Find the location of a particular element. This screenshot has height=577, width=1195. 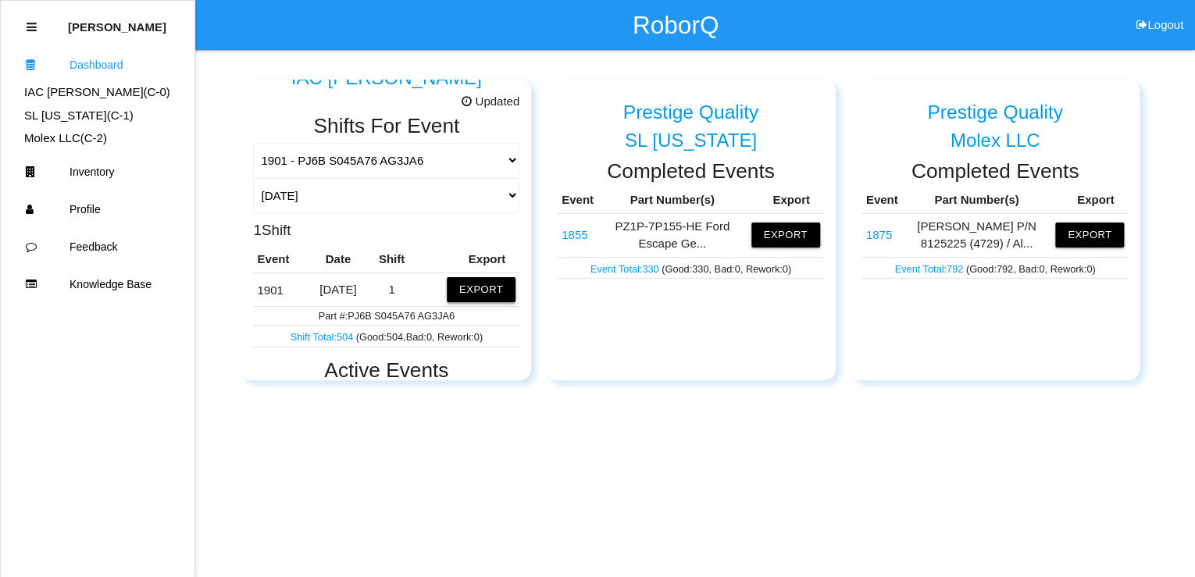

td: 1 is located at coordinates (391, 289).